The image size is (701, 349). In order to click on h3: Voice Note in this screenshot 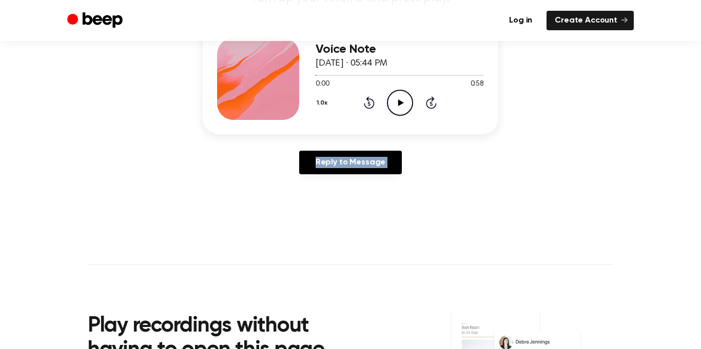, I will do `click(400, 49)`.